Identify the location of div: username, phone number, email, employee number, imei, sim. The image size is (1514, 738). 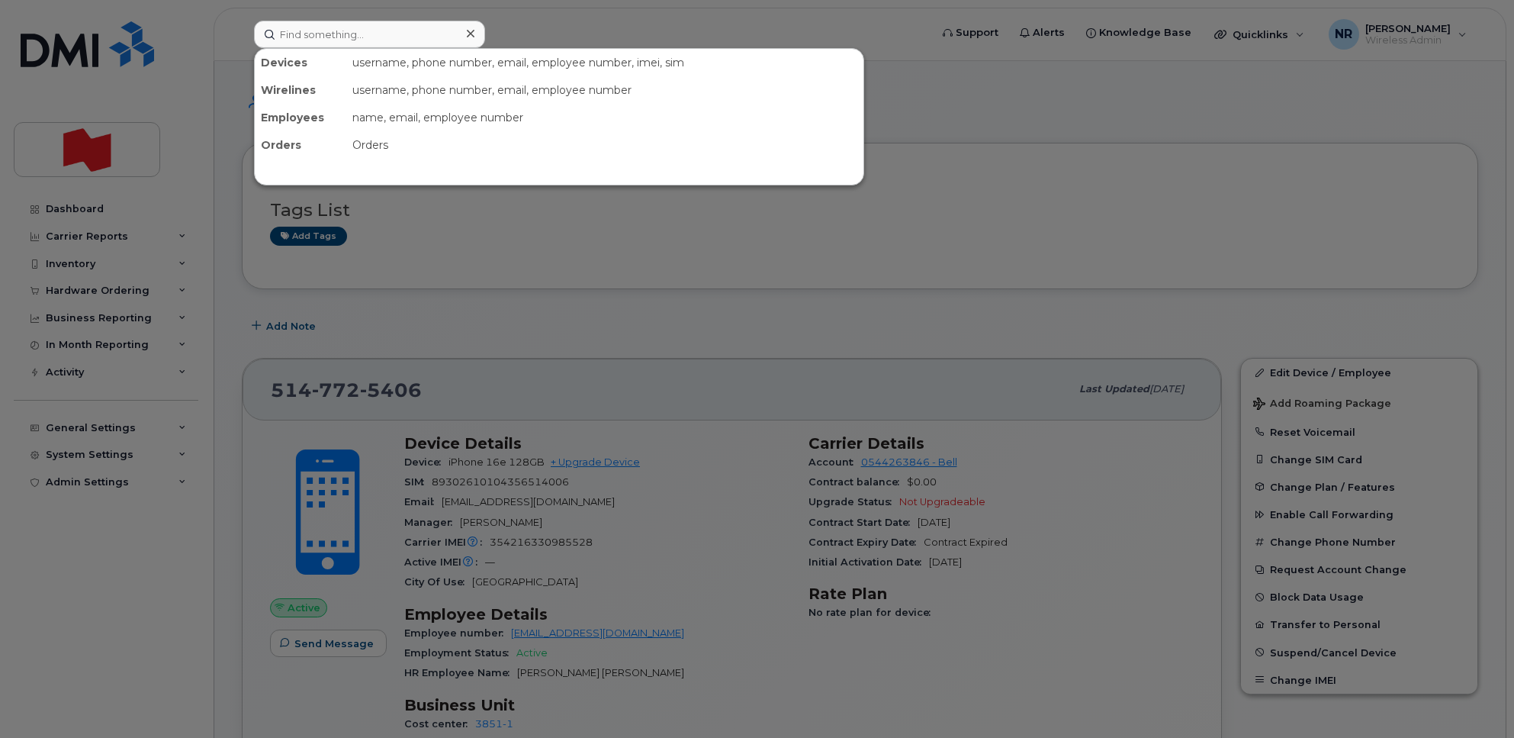
(605, 63).